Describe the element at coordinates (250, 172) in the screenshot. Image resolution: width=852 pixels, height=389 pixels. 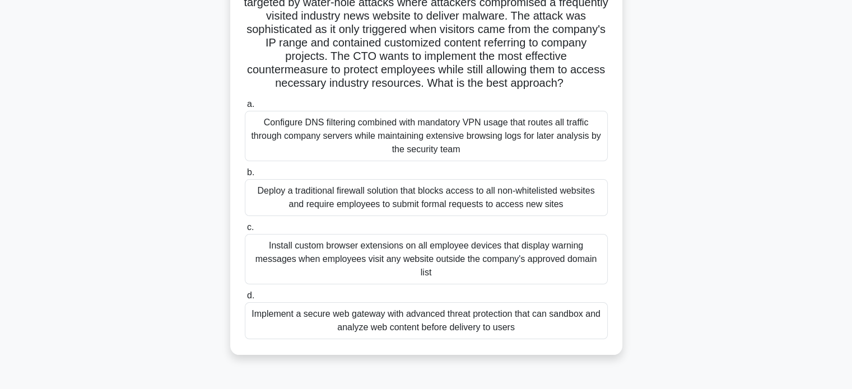
I see `span: b.` at that location.